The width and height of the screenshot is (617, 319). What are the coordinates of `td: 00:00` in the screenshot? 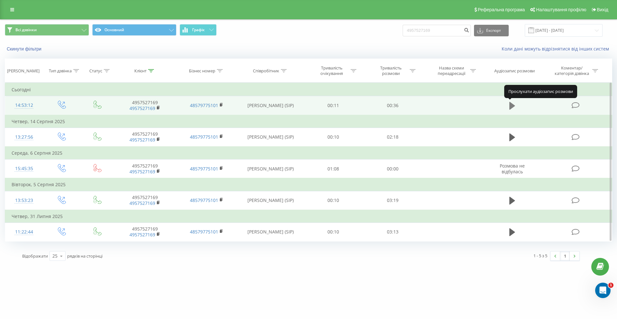 It's located at (393, 169).